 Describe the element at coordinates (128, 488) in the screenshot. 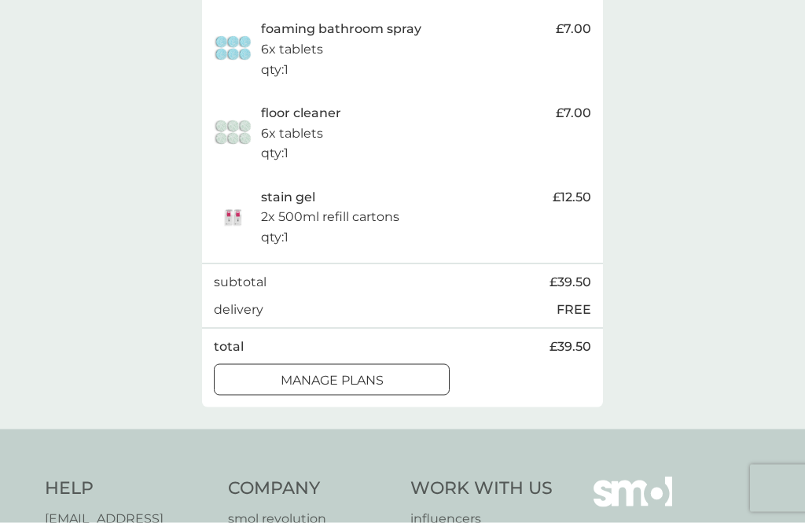

I see `h4: Help` at that location.